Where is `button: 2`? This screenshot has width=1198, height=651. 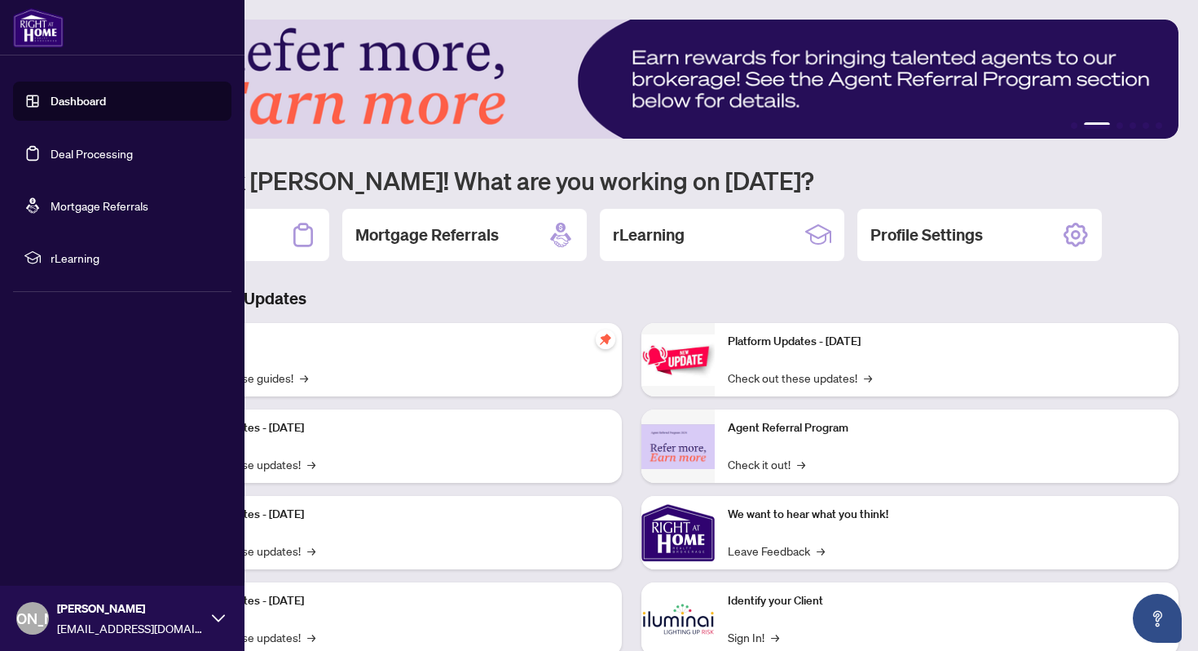
button: 2 is located at coordinates (1097, 126).